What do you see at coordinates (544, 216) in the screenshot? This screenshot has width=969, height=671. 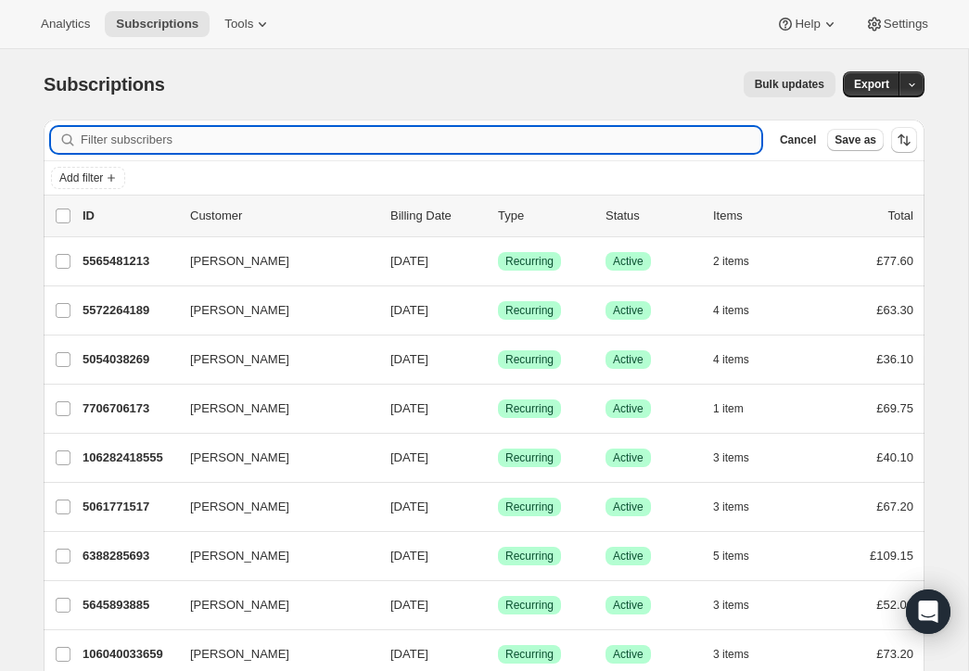 I see `div: Type` at bounding box center [544, 216].